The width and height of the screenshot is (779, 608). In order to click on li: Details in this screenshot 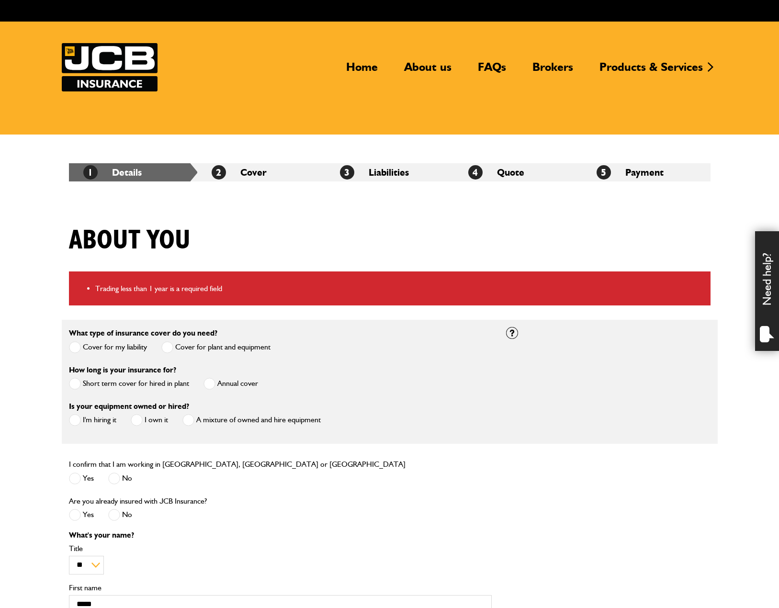, I will do `click(133, 172)`.